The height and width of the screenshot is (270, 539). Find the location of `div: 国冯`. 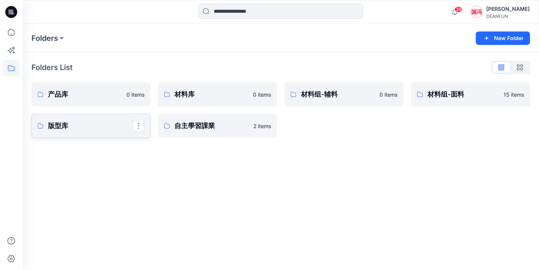

div: 国冯 is located at coordinates (476, 12).